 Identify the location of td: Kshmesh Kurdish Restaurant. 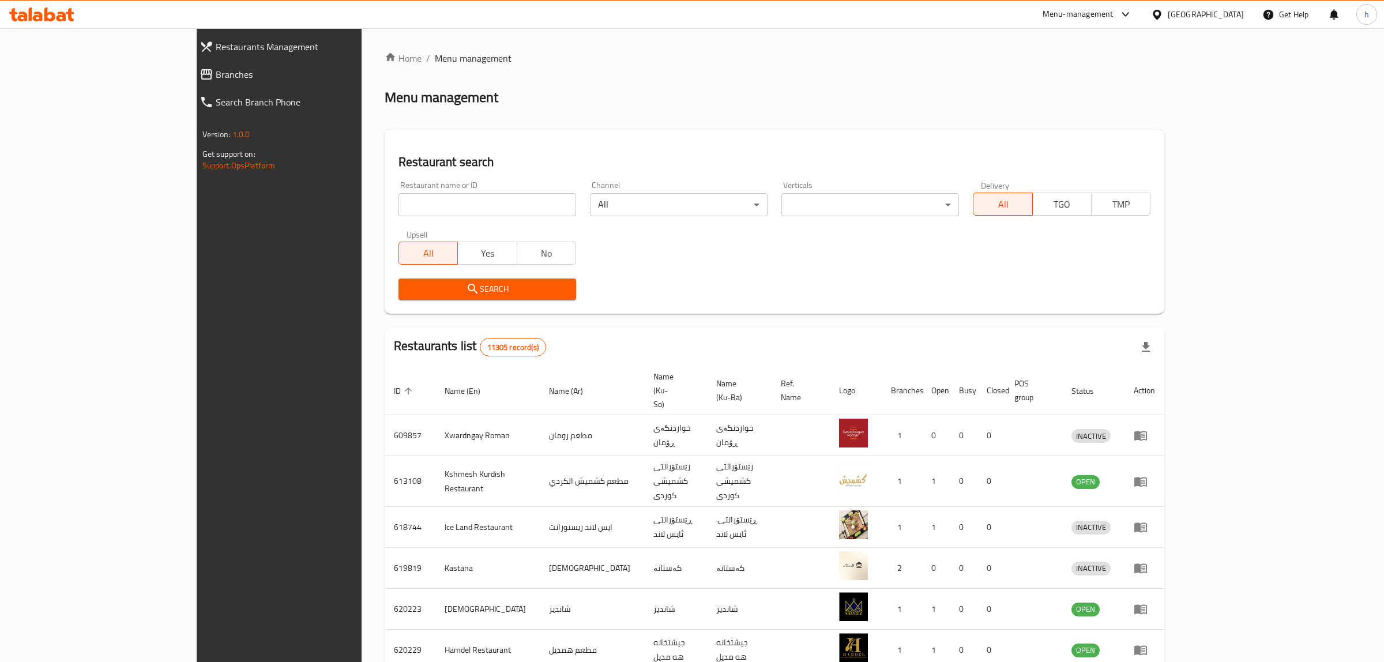
(487, 481).